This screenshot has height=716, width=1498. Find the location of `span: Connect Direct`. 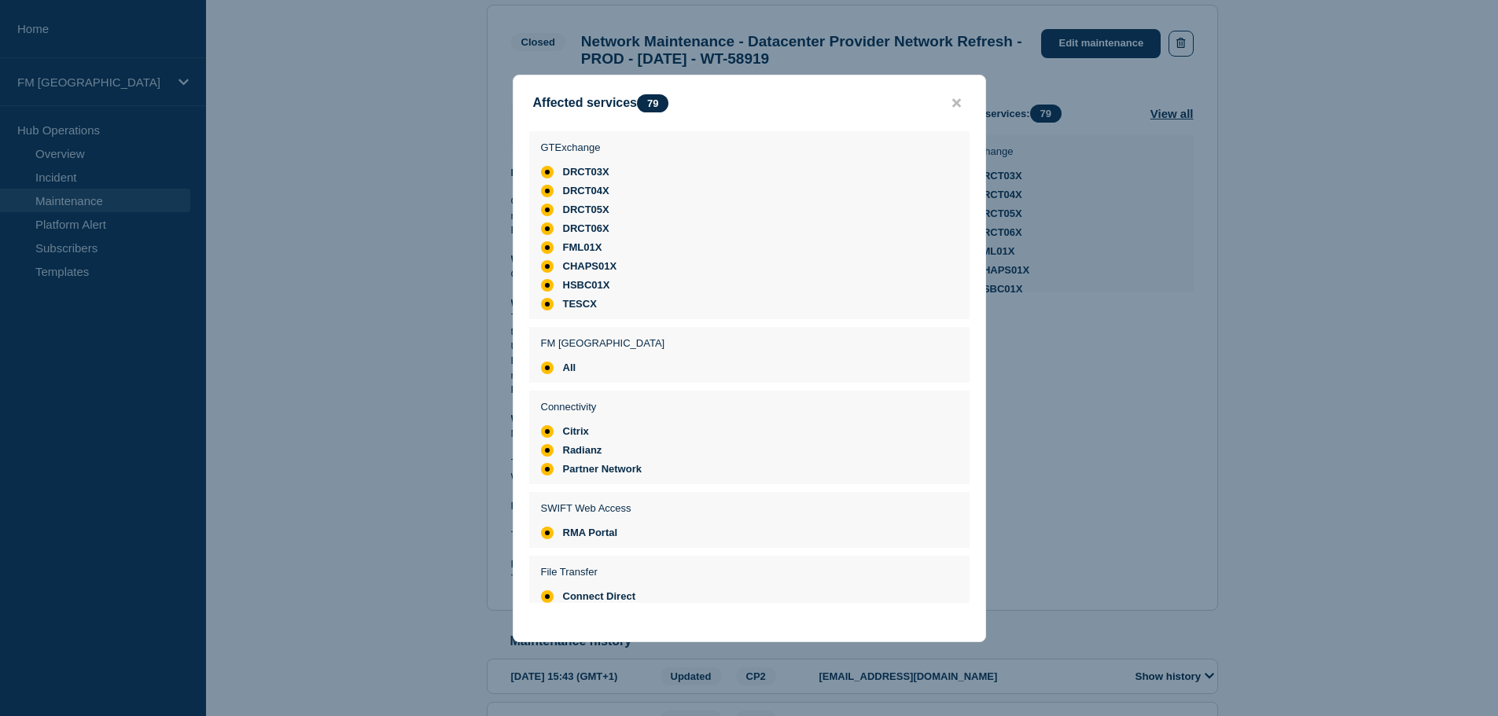

span: Connect Direct is located at coordinates (599, 597).